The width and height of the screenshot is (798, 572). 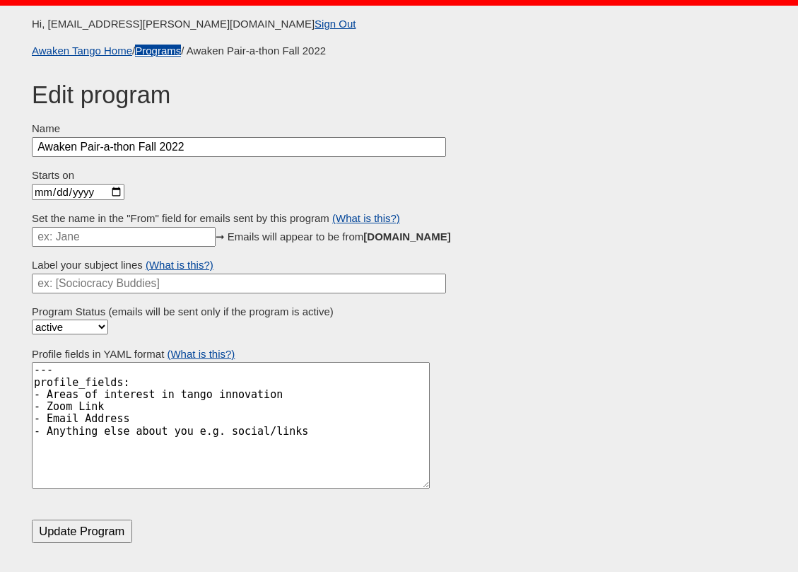 I want to click on label: Starts on, so click(x=398, y=175).